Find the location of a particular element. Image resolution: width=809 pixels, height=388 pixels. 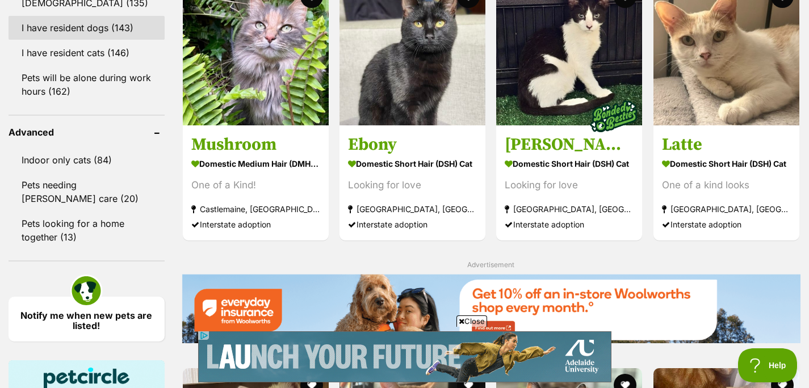

span: Advertisement is located at coordinates (490, 264).